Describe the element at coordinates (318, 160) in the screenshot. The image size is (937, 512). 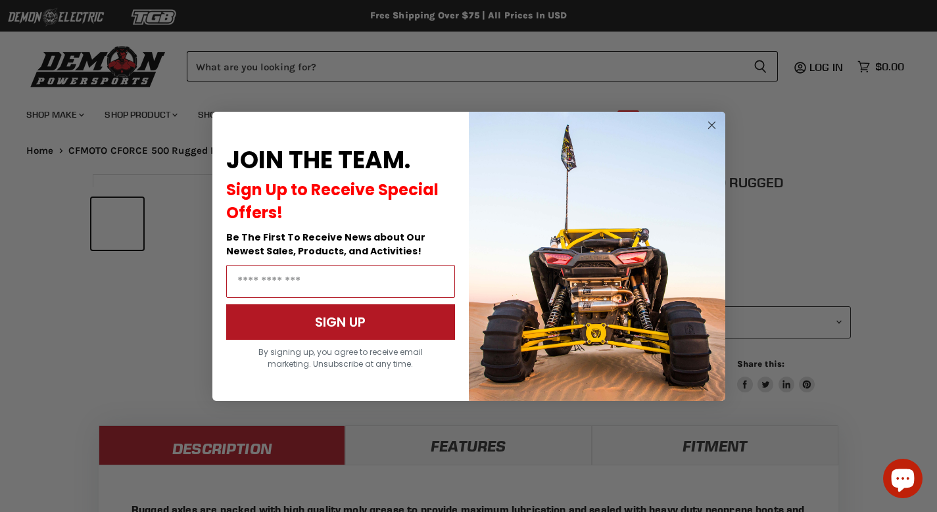
I see `span: JOIN THE TEAM.` at that location.